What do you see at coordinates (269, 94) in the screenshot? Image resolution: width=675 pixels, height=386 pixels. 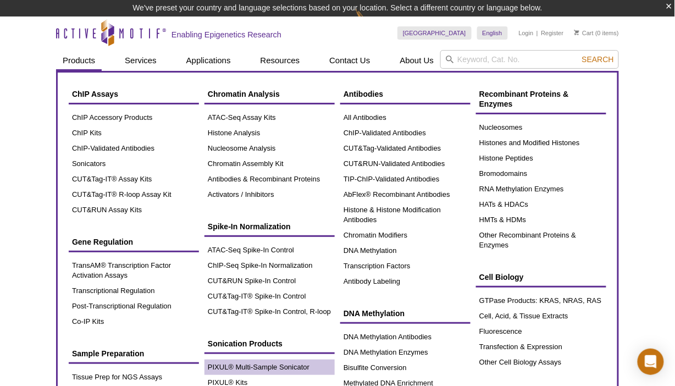 I see `a: Chromatin Analysis` at bounding box center [269, 94].